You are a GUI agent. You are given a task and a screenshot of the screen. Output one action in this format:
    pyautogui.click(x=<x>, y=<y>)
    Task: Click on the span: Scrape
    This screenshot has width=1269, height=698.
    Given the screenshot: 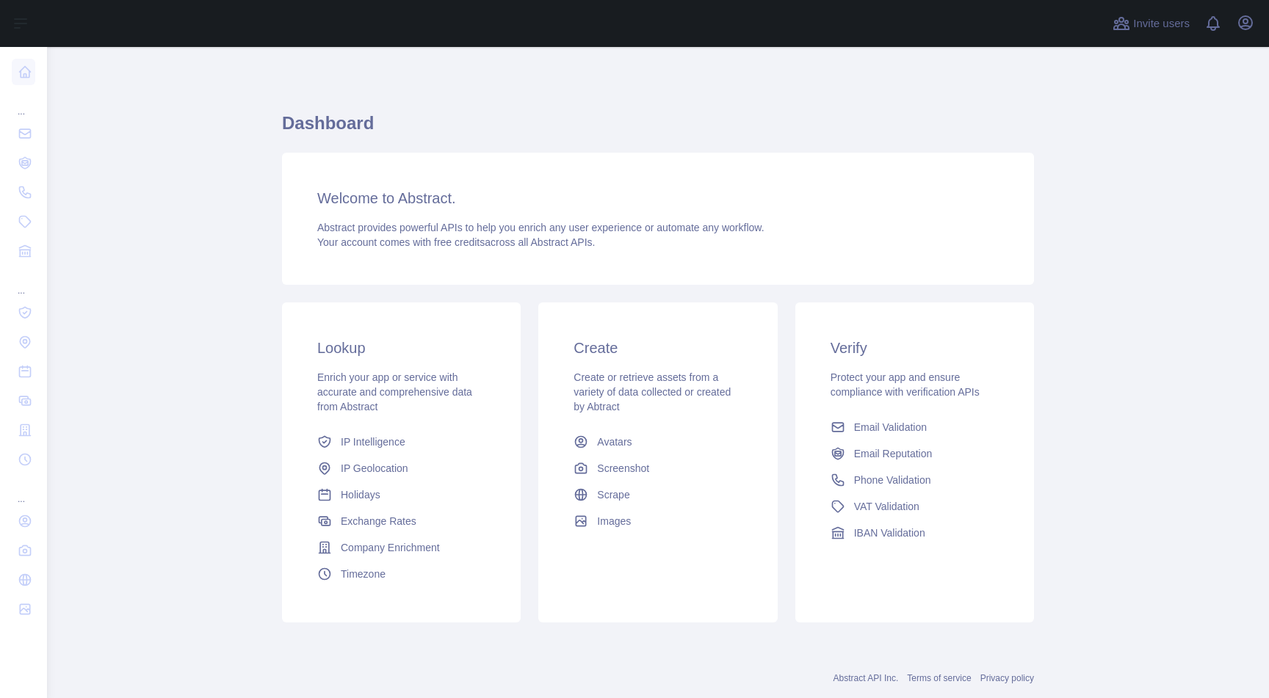 What is the action you would take?
    pyautogui.click(x=613, y=495)
    